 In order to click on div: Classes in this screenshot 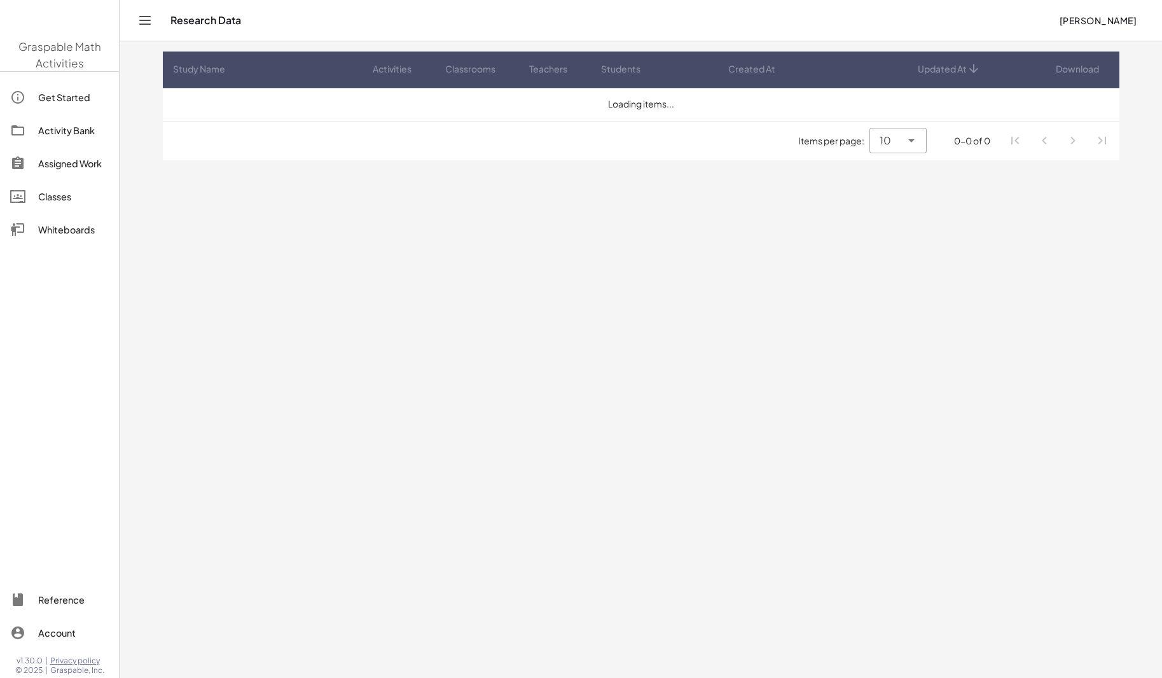, I will do `click(73, 196)`.